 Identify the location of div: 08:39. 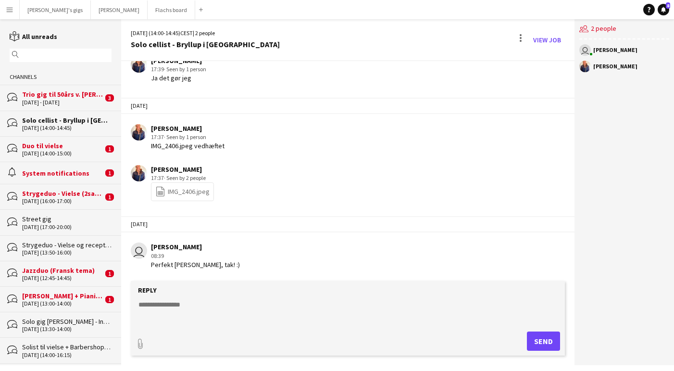
(195, 256).